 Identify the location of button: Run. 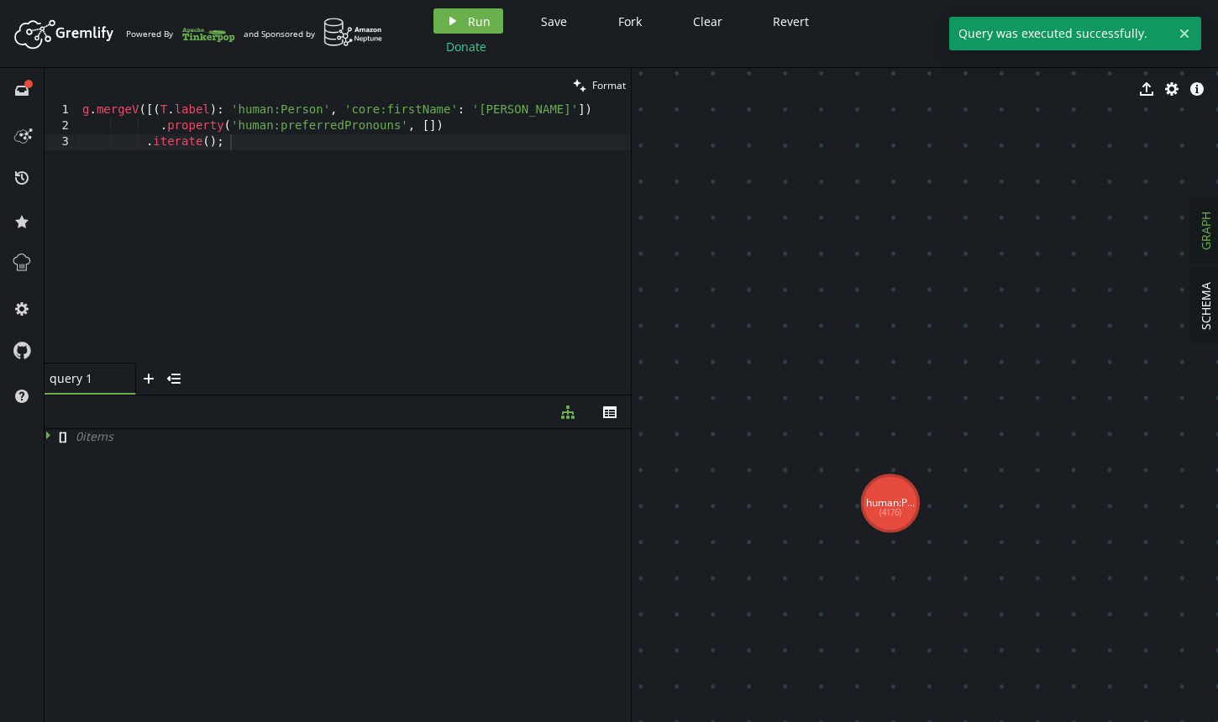
(468, 21).